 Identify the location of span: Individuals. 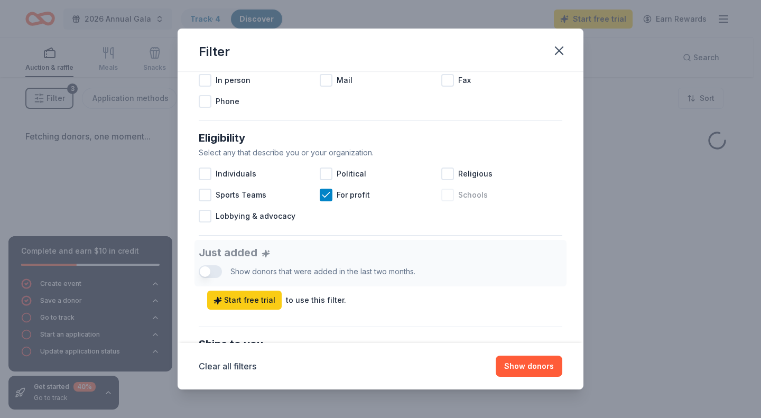
(236, 174).